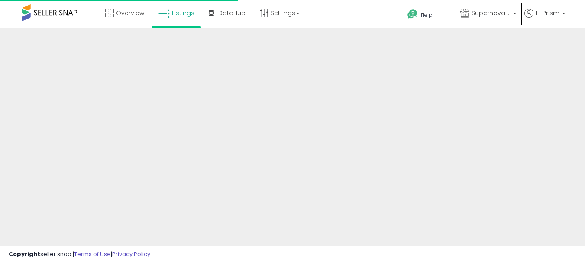 Image resolution: width=585 pixels, height=263 pixels. I want to click on span: Hi Prism, so click(547, 13).